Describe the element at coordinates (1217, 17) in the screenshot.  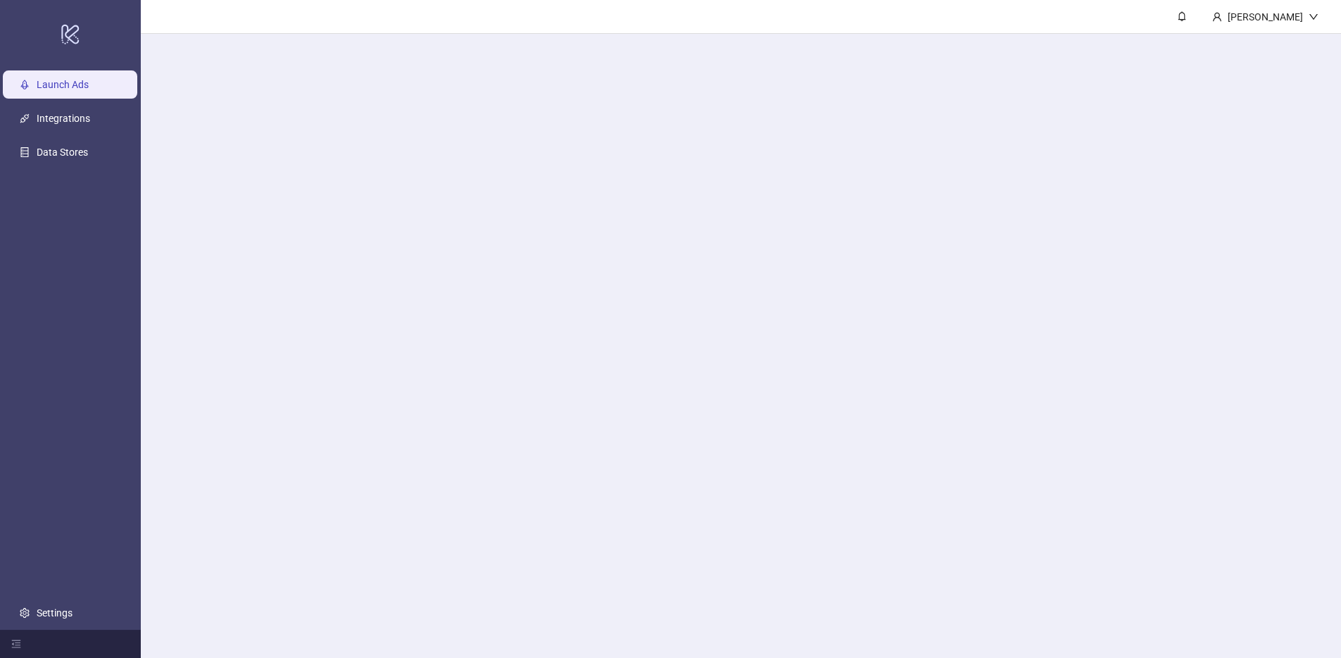
I see `span: user` at that location.